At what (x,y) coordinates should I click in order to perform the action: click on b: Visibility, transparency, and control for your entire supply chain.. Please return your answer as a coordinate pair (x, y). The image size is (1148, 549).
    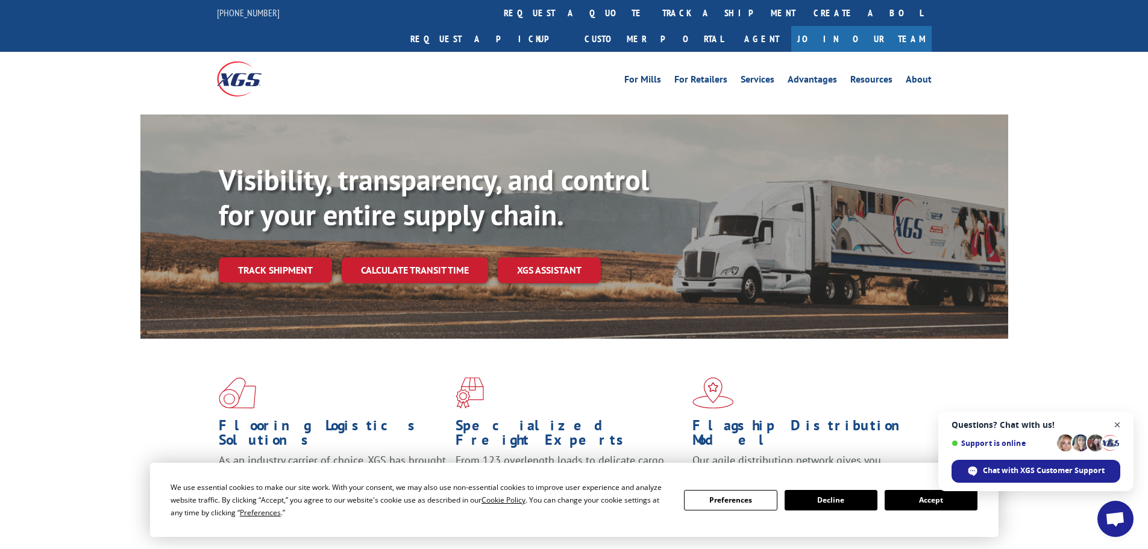
    Looking at the image, I should click on (434, 197).